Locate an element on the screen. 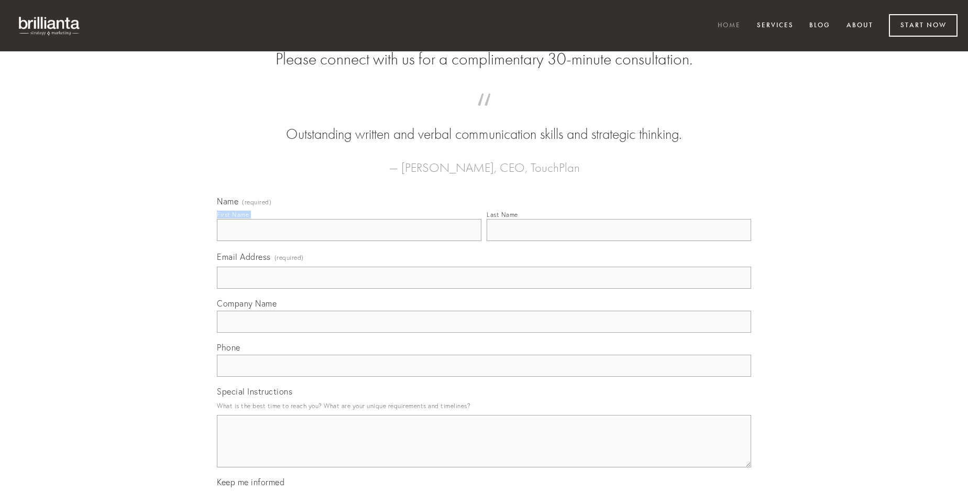 The height and width of the screenshot is (492, 968). span: Email Address is located at coordinates (244, 257).